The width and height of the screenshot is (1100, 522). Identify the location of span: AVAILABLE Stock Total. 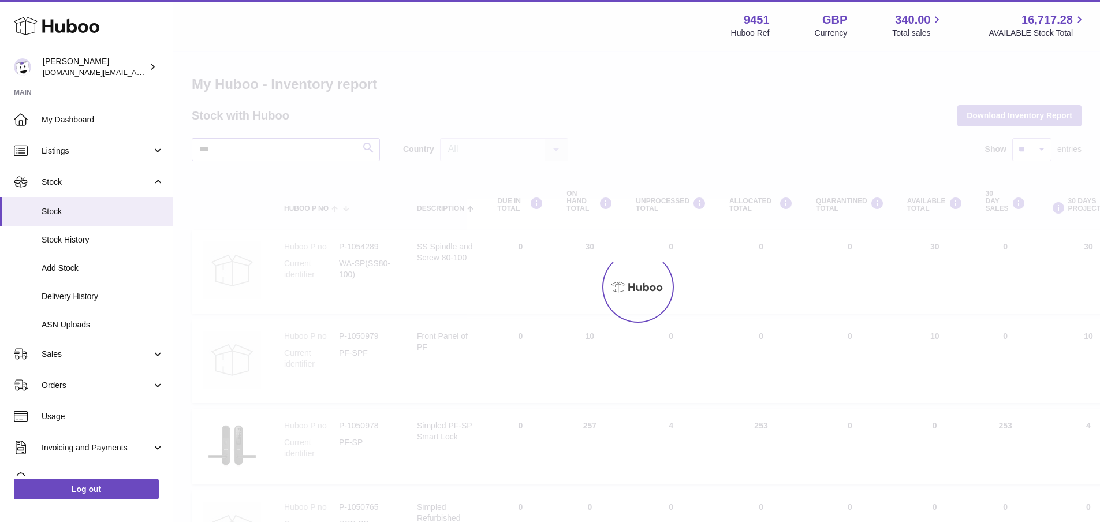
(1037, 33).